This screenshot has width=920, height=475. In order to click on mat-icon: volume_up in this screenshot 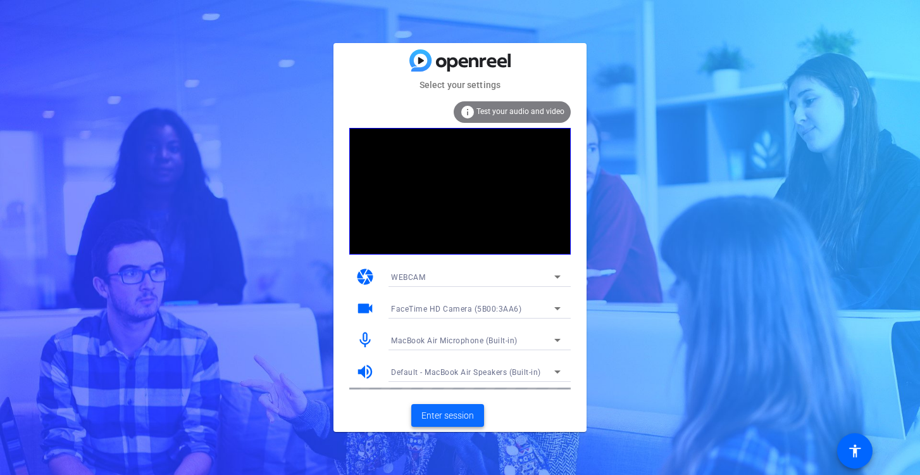, I will do `click(365, 371)`.